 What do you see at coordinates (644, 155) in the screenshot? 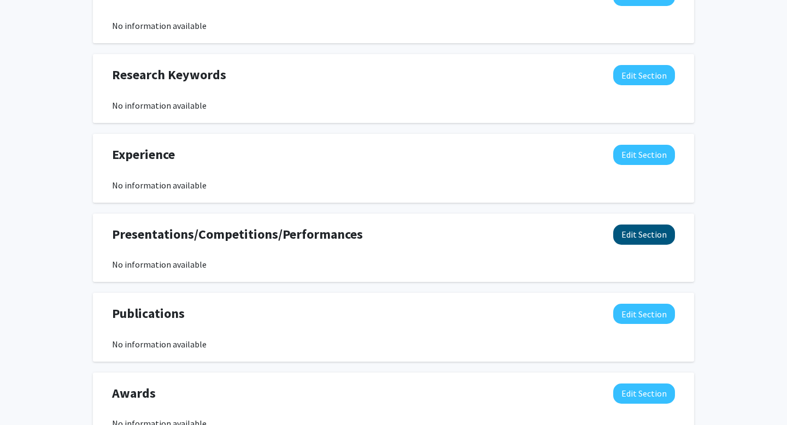
I see `button: Edit Experience` at bounding box center [644, 155].